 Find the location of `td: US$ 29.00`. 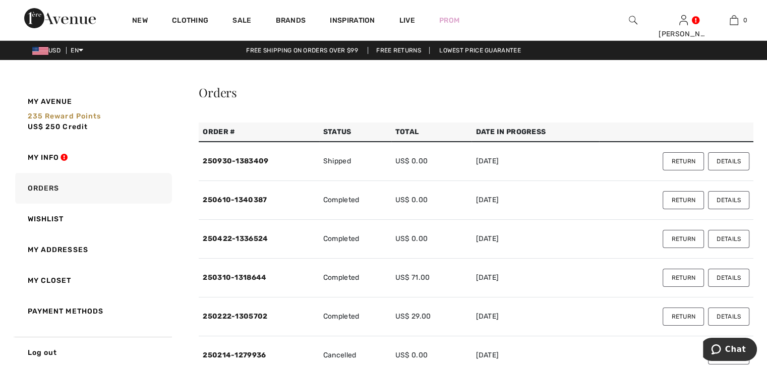

td: US$ 29.00 is located at coordinates (432, 317).